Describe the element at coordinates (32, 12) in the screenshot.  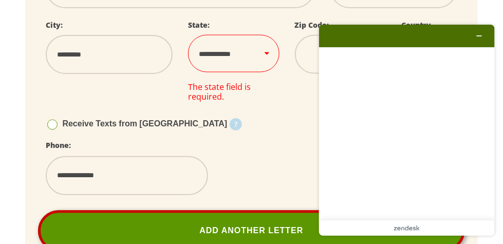
I see `span: Help` at that location.